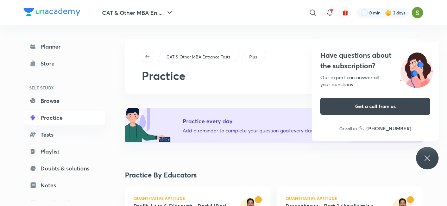 Image resolution: width=447 pixels, height=206 pixels. Describe the element at coordinates (274, 175) in the screenshot. I see `h4: Practice By Educators` at that location.